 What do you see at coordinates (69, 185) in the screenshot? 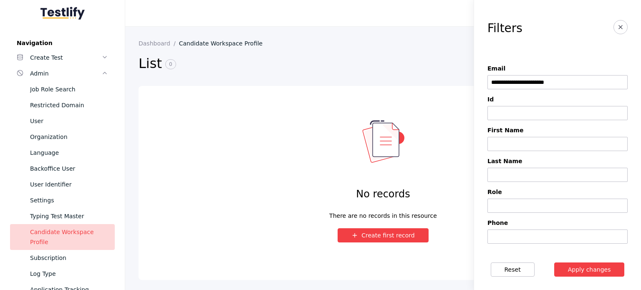
I see `div: User Identifier` at bounding box center [69, 185].